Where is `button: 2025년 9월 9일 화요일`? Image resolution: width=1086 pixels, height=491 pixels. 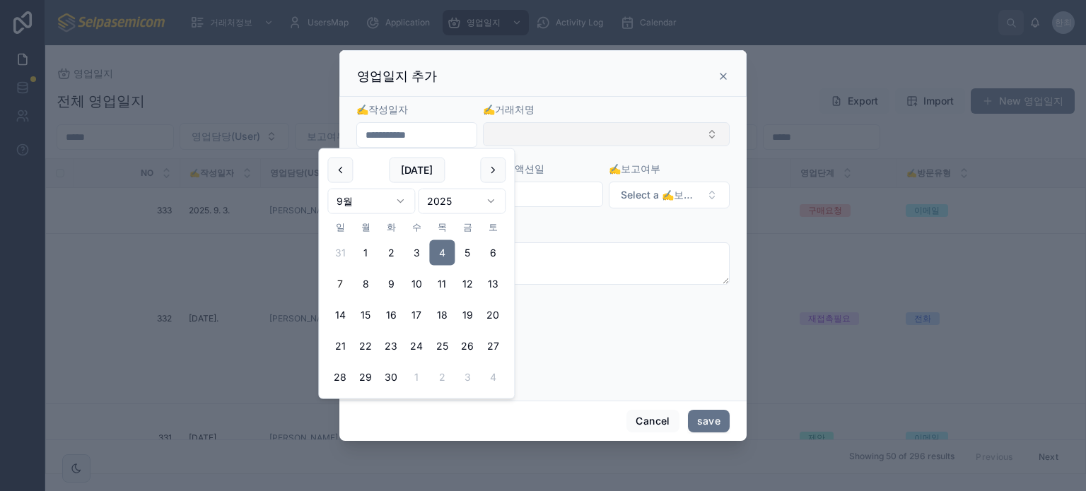 button: 2025년 9월 9일 화요일 is located at coordinates (391, 284).